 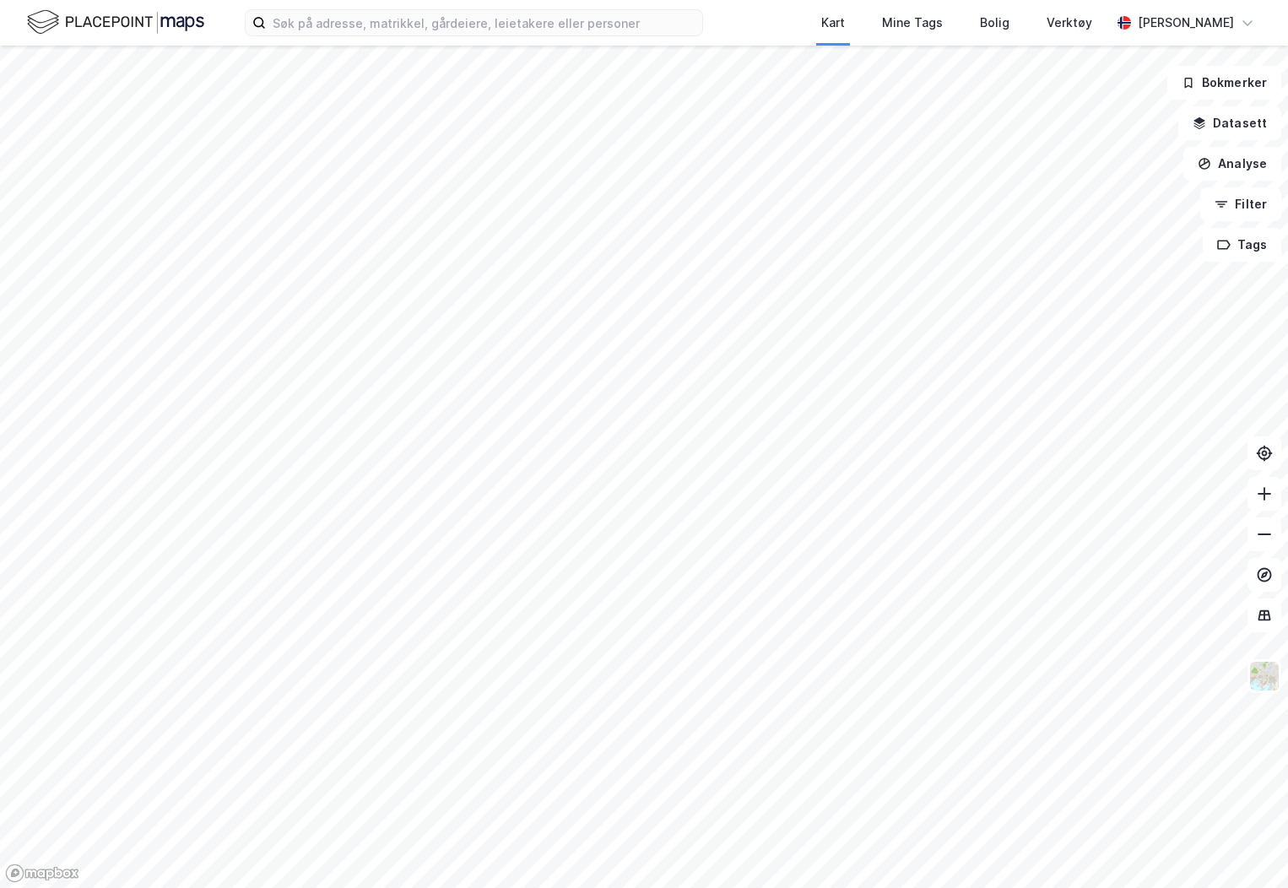 I want to click on div: Kontrollprogram for chat, so click(x=1246, y=848).